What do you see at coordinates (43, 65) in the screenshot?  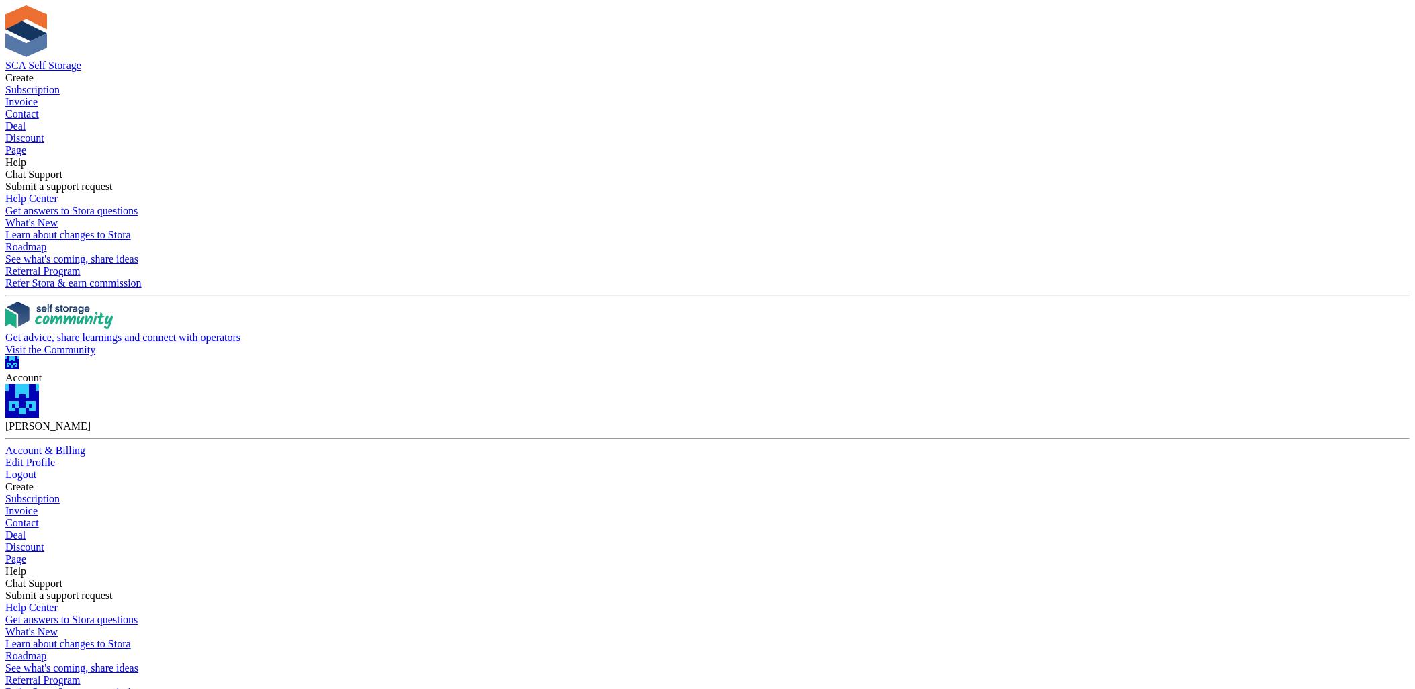 I see `a: SCA Self Storage` at bounding box center [43, 65].